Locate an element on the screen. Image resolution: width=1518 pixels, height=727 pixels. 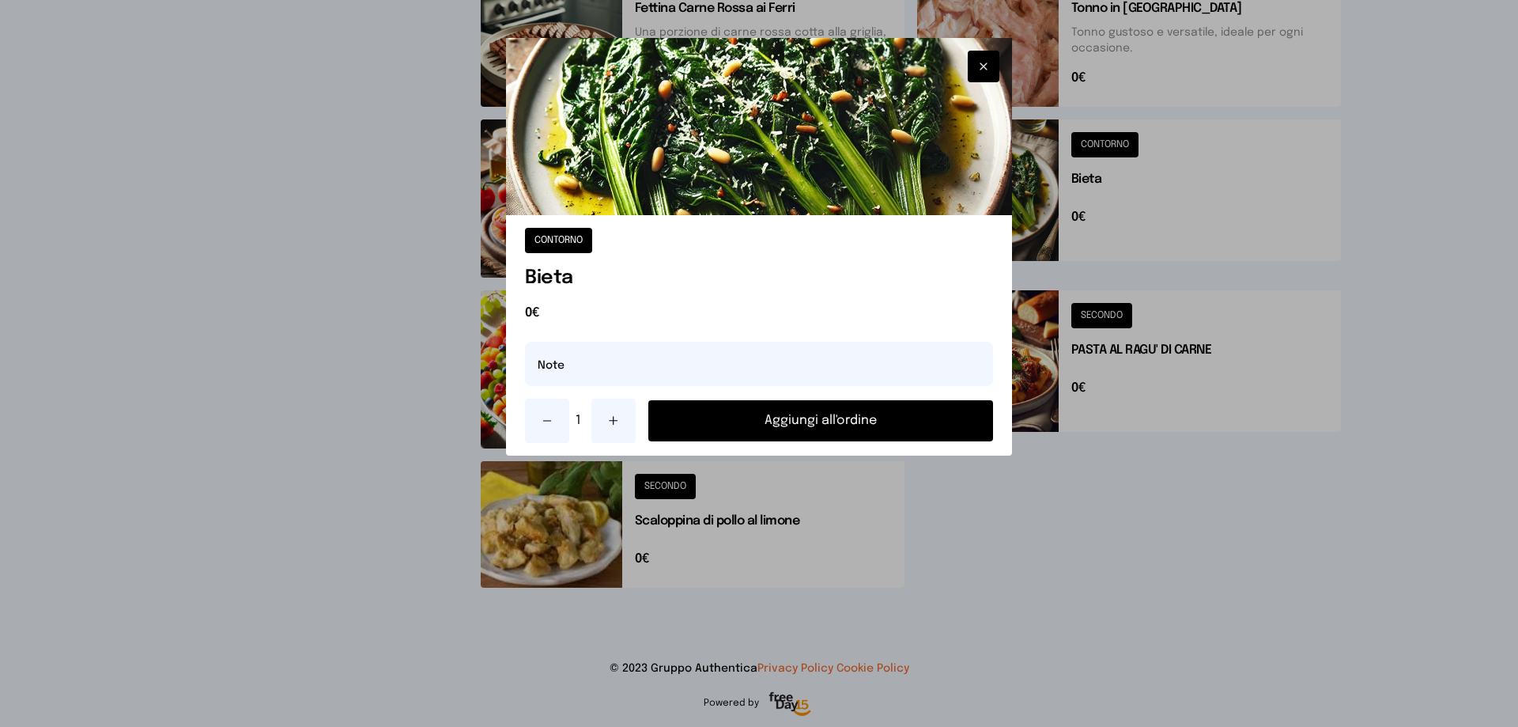
span: 1 is located at coordinates (580, 421).